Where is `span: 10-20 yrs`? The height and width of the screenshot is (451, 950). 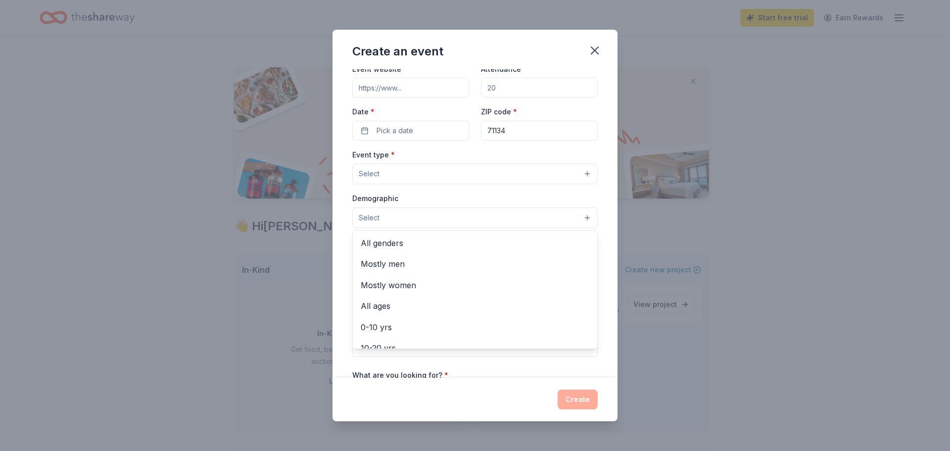 span: 10-20 yrs is located at coordinates (475, 348).